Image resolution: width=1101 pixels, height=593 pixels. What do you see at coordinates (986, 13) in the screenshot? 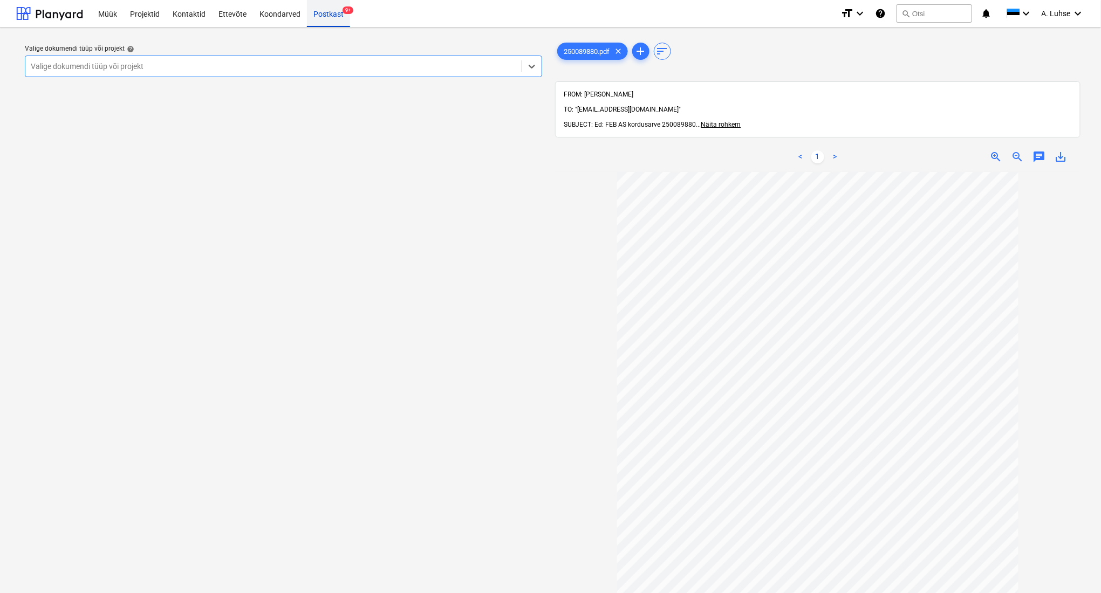
I see `i: notifications` at bounding box center [986, 13].